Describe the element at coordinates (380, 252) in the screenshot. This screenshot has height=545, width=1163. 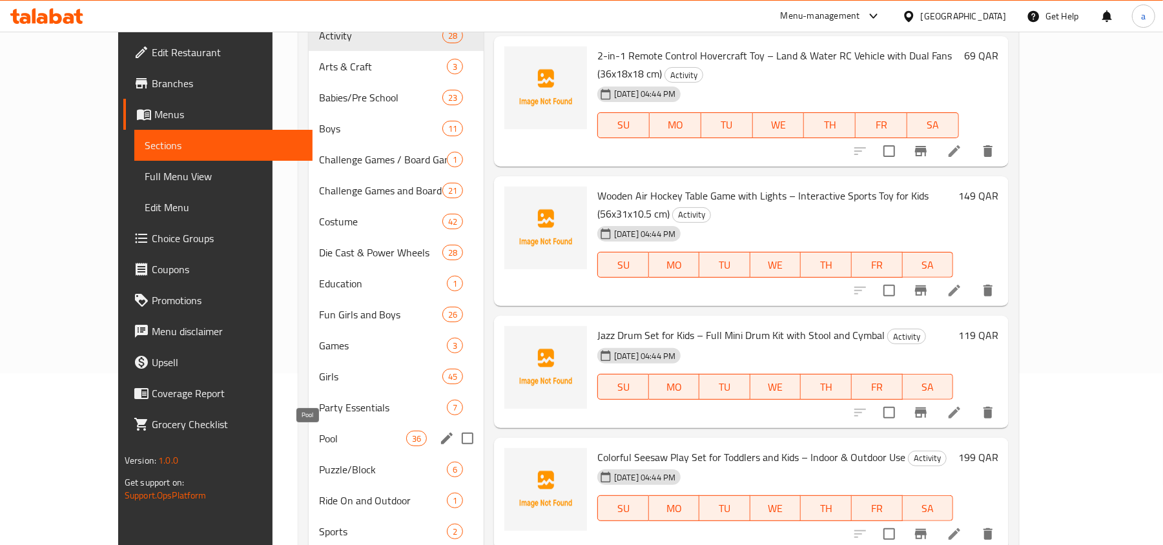
I see `div: Die Cast & Power Wheels` at that location.